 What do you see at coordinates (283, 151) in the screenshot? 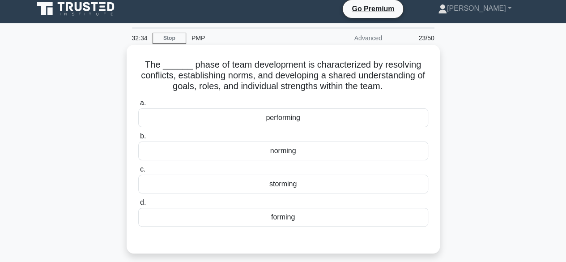
I see `div: norming` at bounding box center [283, 151].